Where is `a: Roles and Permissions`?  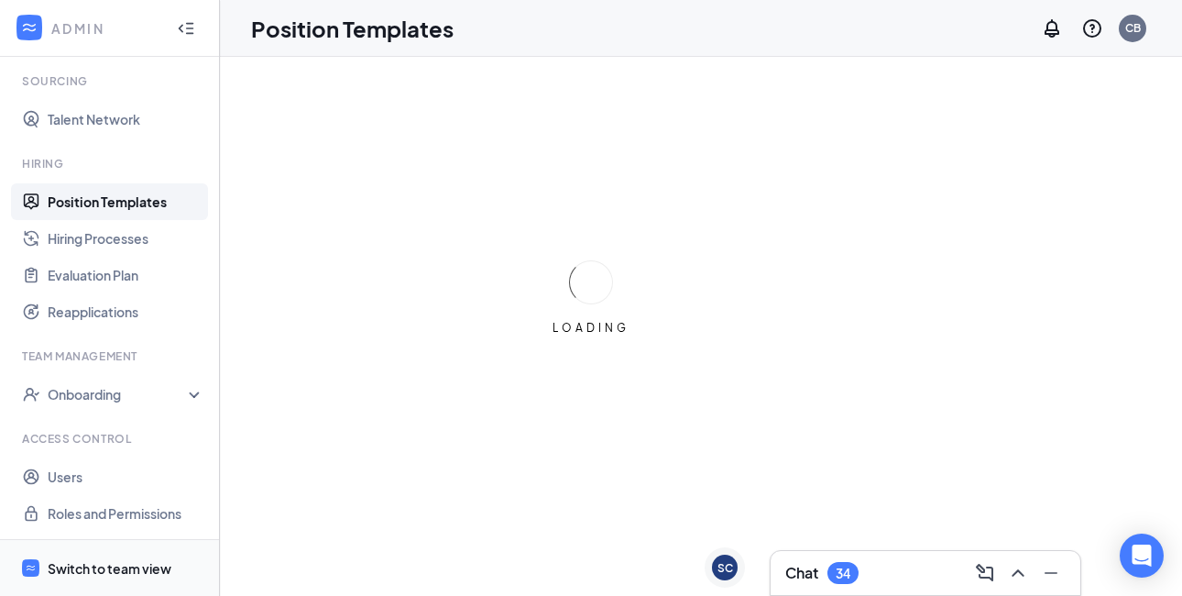 a: Roles and Permissions is located at coordinates (126, 513).